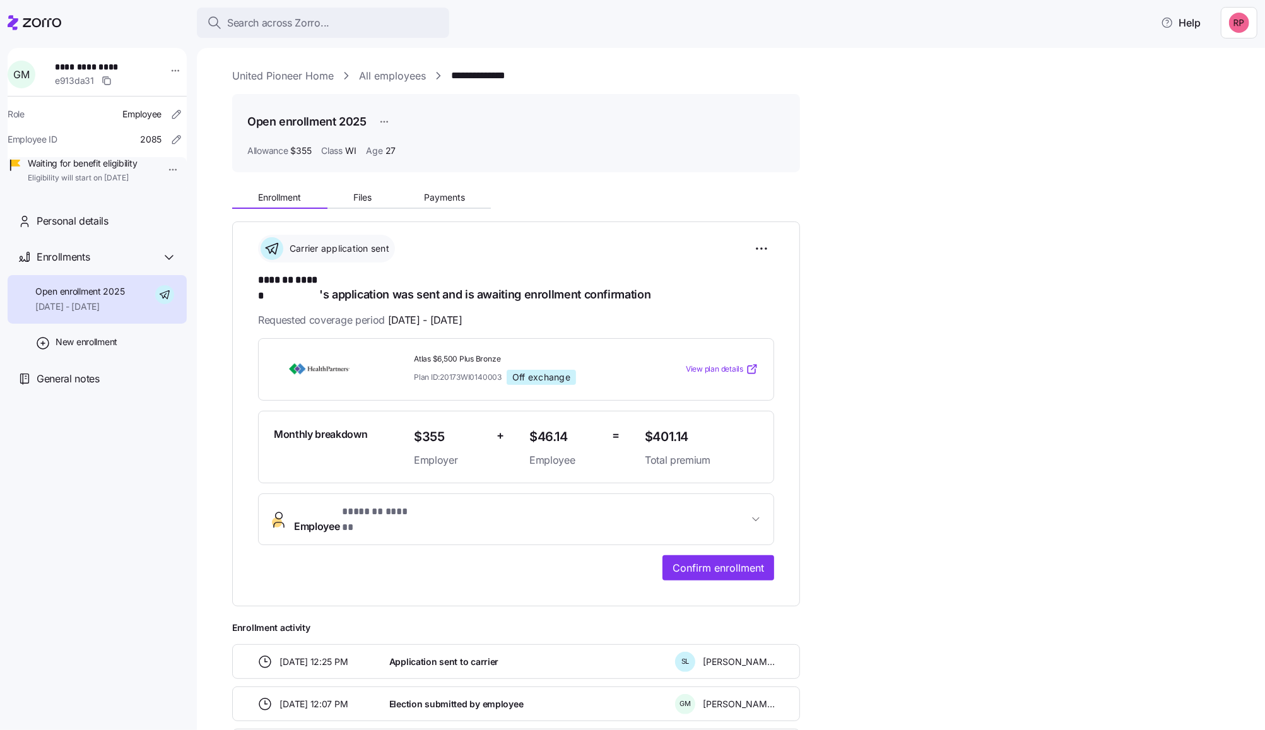 The width and height of the screenshot is (1265, 730). I want to click on button: Help, so click(1180, 23).